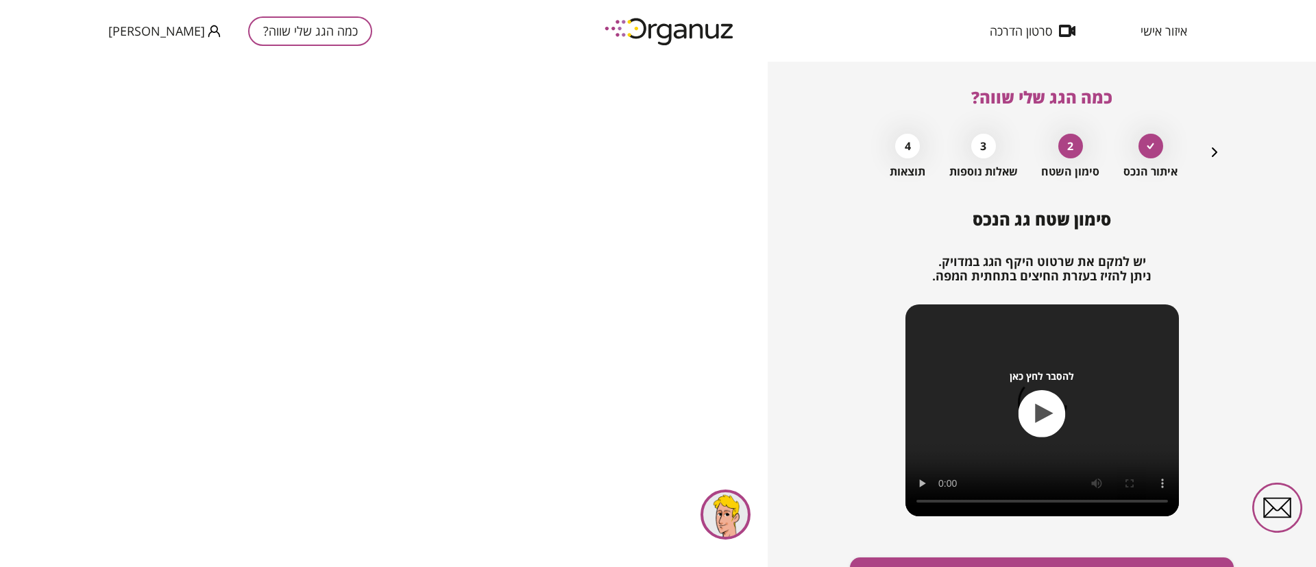 The width and height of the screenshot is (1316, 567). Describe the element at coordinates (670, 31) in the screenshot. I see `img: logo` at that location.